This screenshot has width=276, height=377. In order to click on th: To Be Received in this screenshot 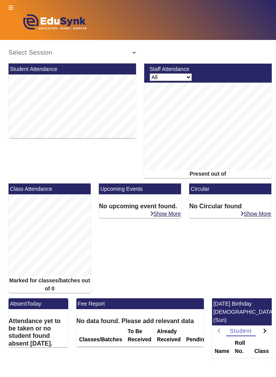, I will do `click(139, 336)`.